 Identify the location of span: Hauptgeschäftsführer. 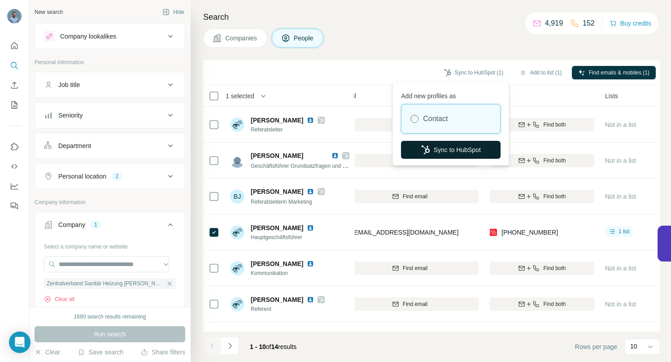
(288, 237).